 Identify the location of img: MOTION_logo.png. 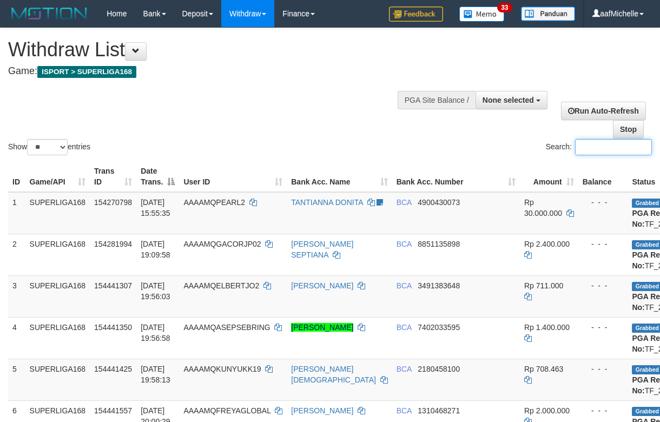
(49, 14).